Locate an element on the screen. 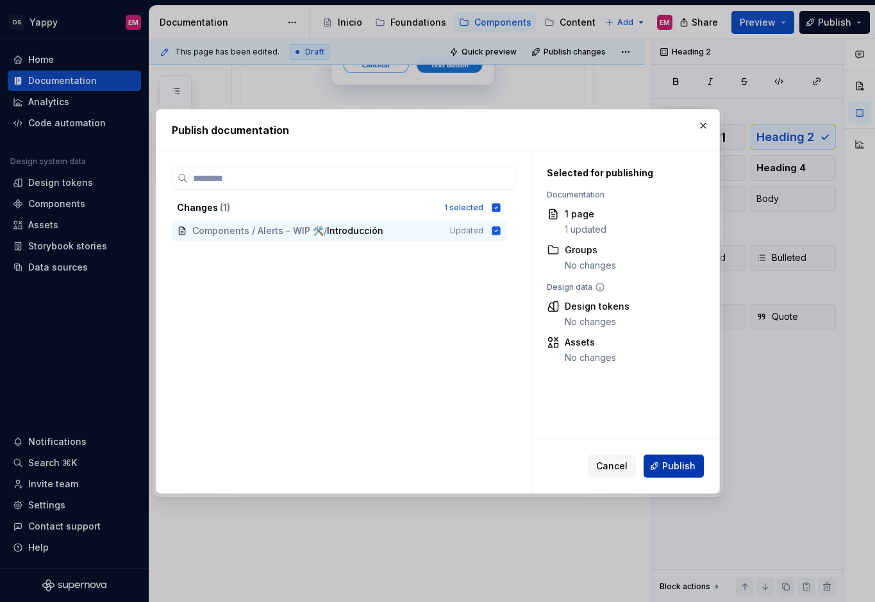 This screenshot has width=875, height=602. span: ( 1 ) is located at coordinates (225, 207).